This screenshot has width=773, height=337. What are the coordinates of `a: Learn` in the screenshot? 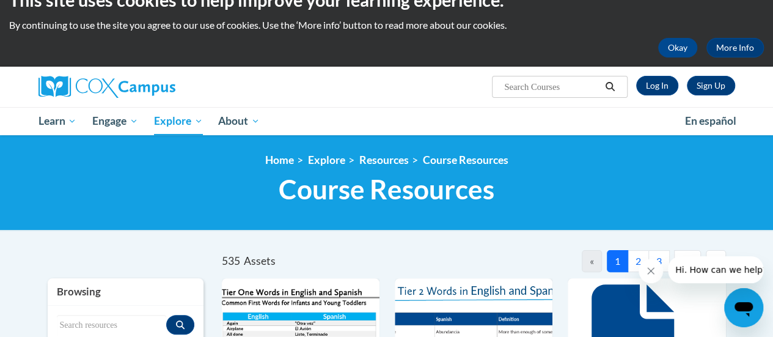 It's located at (57, 121).